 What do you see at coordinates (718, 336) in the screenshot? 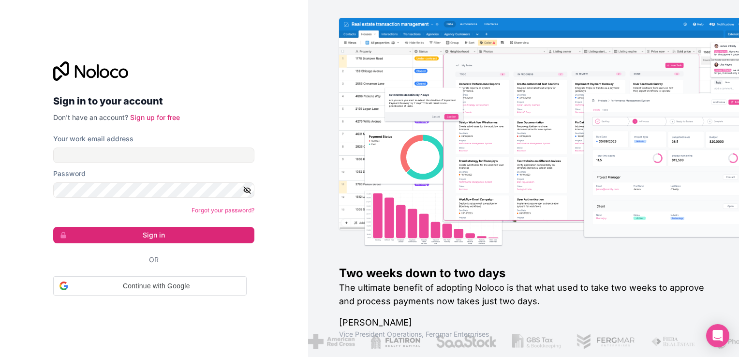
I see `div: Open Intercom Messenger` at bounding box center [718, 336].